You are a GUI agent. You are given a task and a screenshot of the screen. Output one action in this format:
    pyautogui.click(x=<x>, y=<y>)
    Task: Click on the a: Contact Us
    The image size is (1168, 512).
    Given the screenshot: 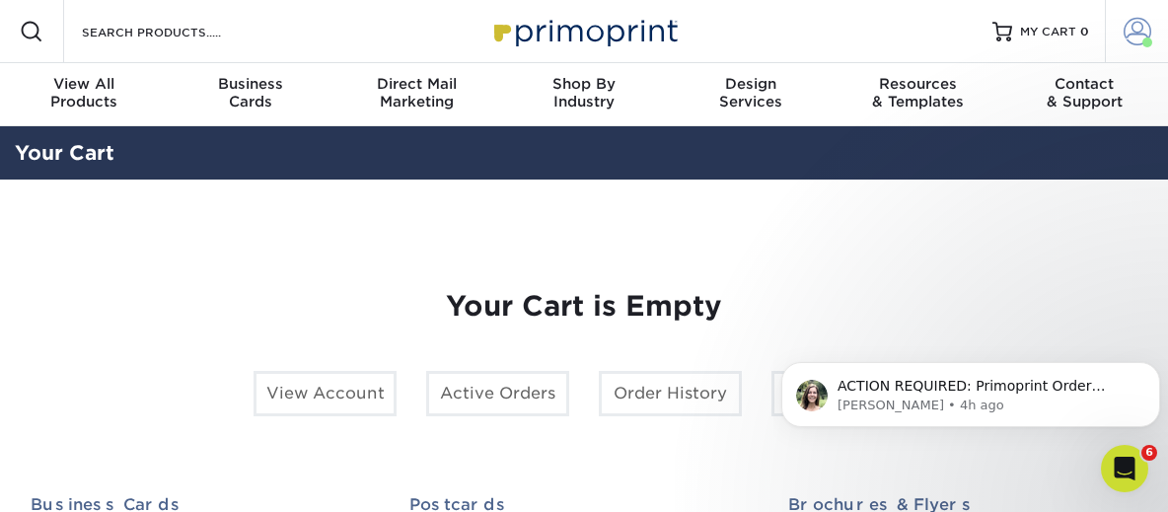 What is the action you would take?
    pyautogui.click(x=842, y=393)
    